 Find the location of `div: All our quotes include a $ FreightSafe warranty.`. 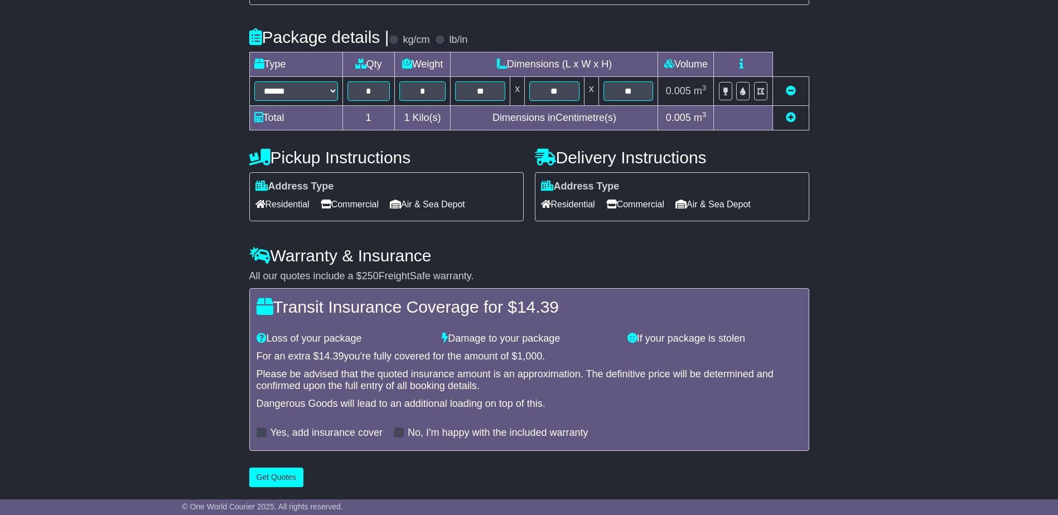

div: All our quotes include a $ FreightSafe warranty. is located at coordinates (529, 277).